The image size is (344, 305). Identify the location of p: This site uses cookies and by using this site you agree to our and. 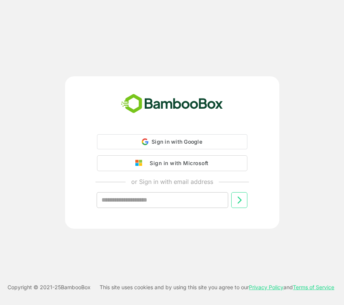
(217, 287).